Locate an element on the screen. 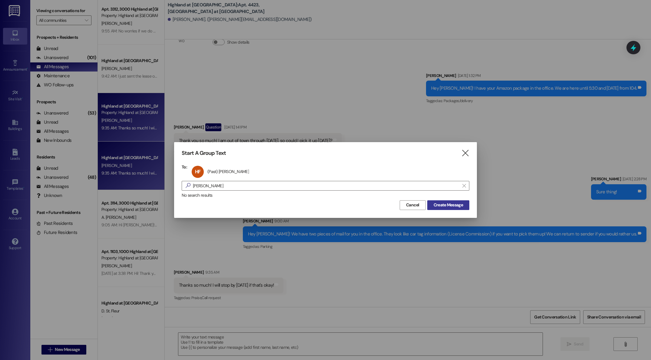 The height and width of the screenshot is (360, 651). span: Create Message is located at coordinates (448, 205).